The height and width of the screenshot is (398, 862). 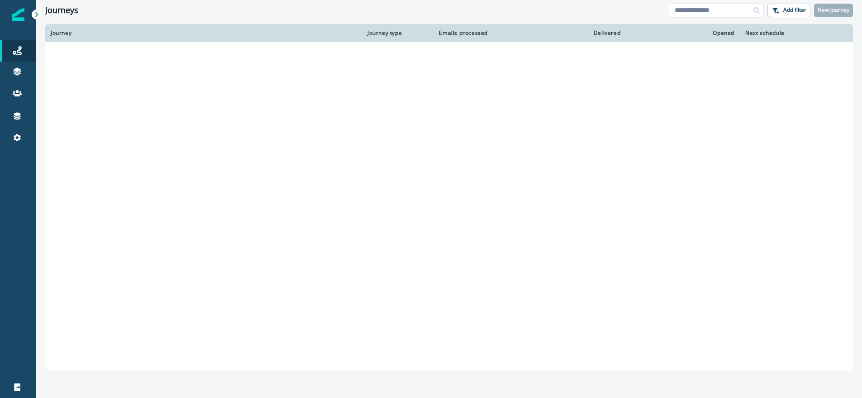 What do you see at coordinates (204, 33) in the screenshot?
I see `div: Journey` at bounding box center [204, 33].